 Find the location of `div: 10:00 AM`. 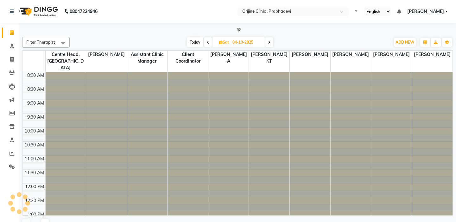

div: 10:00 AM is located at coordinates (34, 131).